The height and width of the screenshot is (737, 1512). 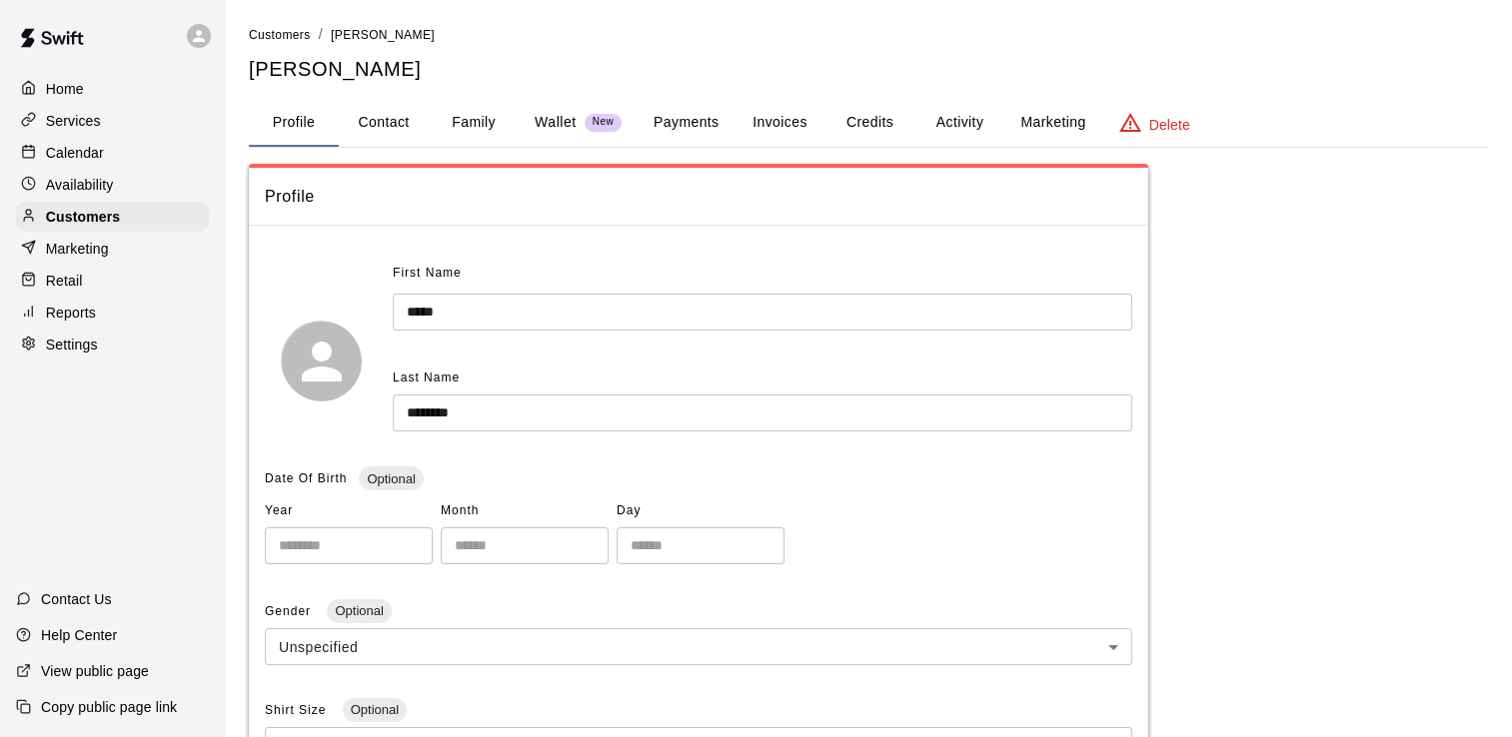 What do you see at coordinates (73, 121) in the screenshot?
I see `p: Services` at bounding box center [73, 121].